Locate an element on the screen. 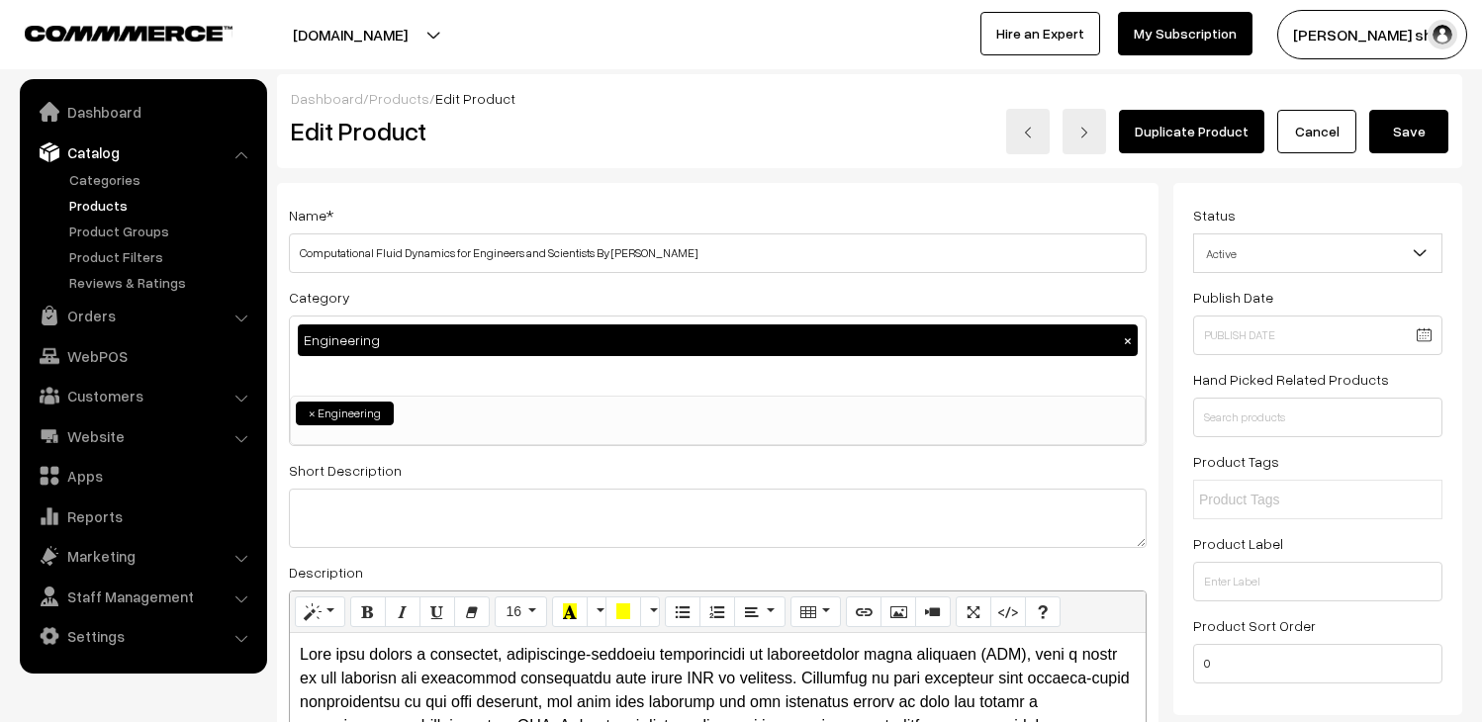 This screenshot has height=722, width=1482. a: Cancel is located at coordinates (1317, 132).